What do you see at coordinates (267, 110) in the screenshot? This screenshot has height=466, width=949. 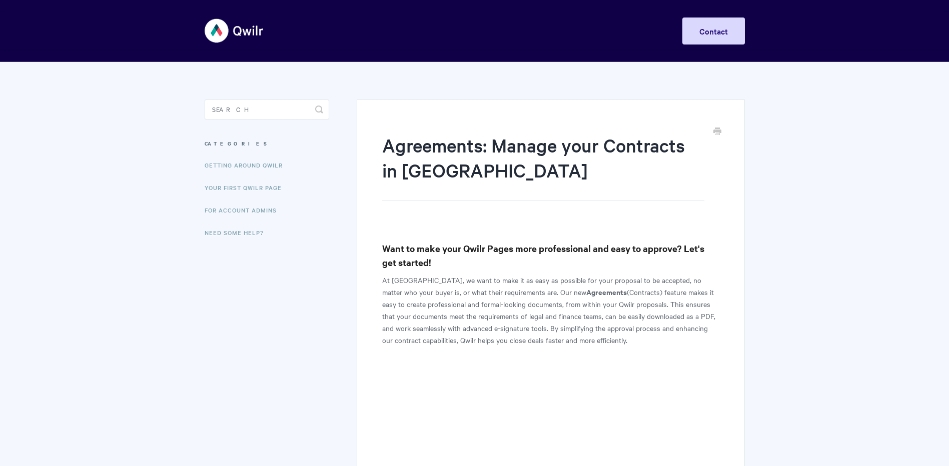 I see `input: Search` at bounding box center [267, 110].